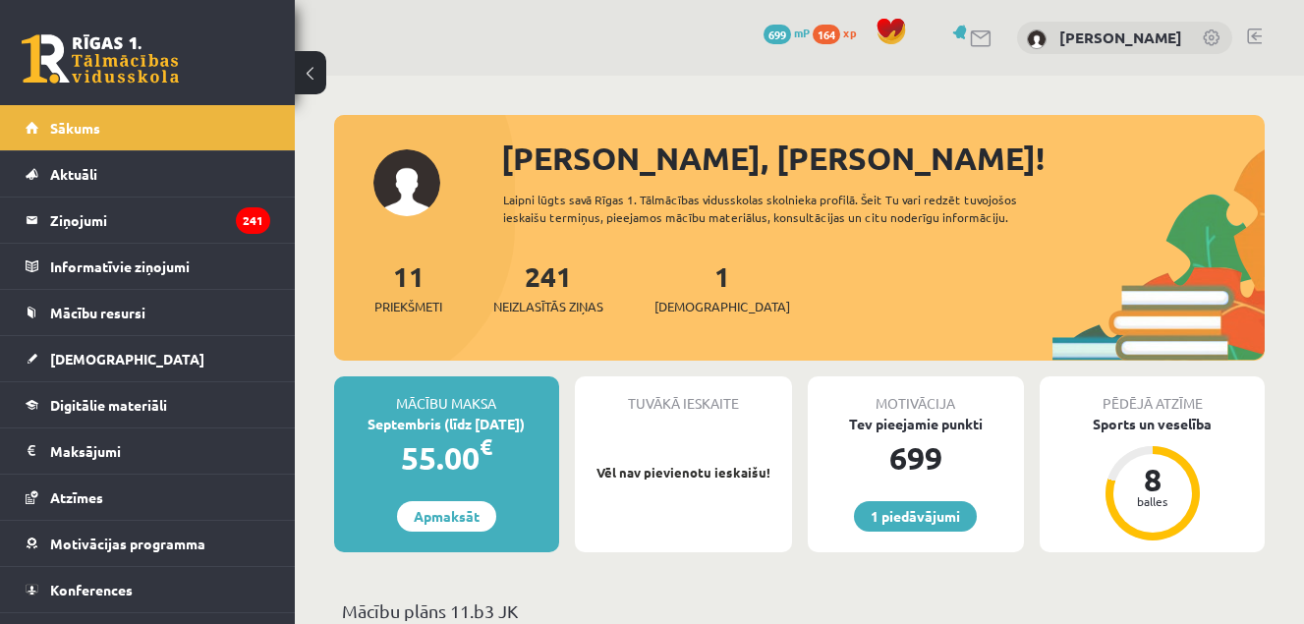 Image resolution: width=1304 pixels, height=624 pixels. Describe the element at coordinates (446, 458) in the screenshot. I see `div: 55.00` at that location.